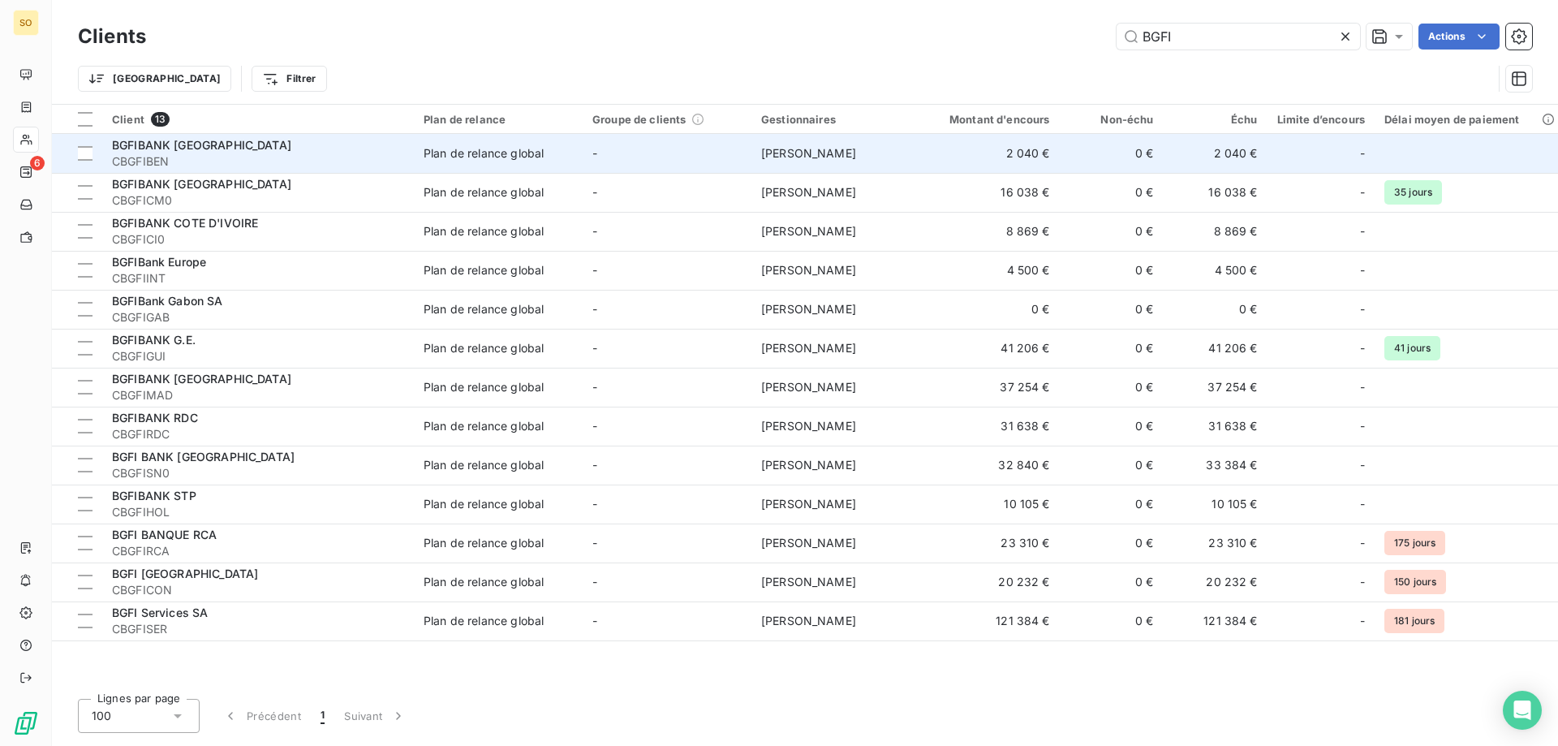 Image resolution: width=1558 pixels, height=746 pixels. Describe the element at coordinates (258, 317) in the screenshot. I see `span: CBGFIGAB` at that location.